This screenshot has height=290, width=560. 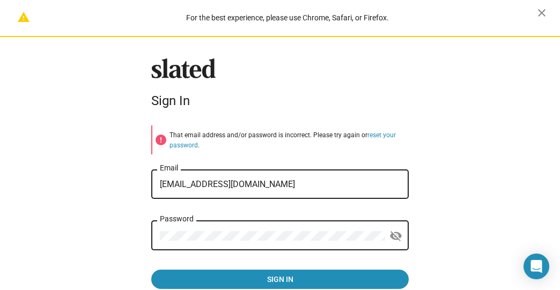 What do you see at coordinates (24, 17) in the screenshot?
I see `mat-icon: warning` at bounding box center [24, 17].